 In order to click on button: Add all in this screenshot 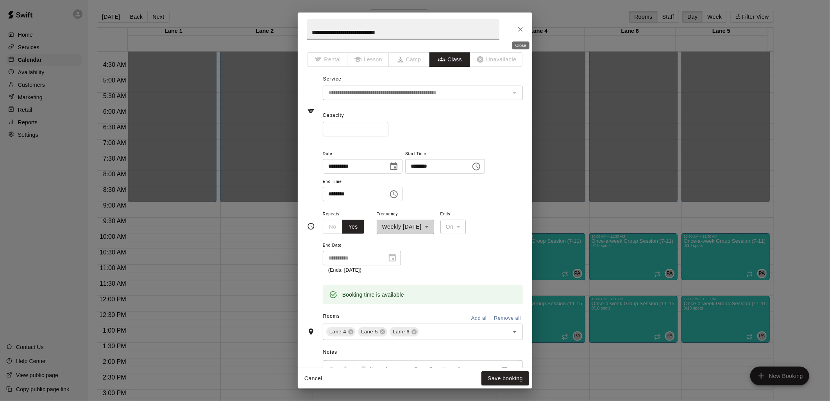, I will do `click(479, 318)`.